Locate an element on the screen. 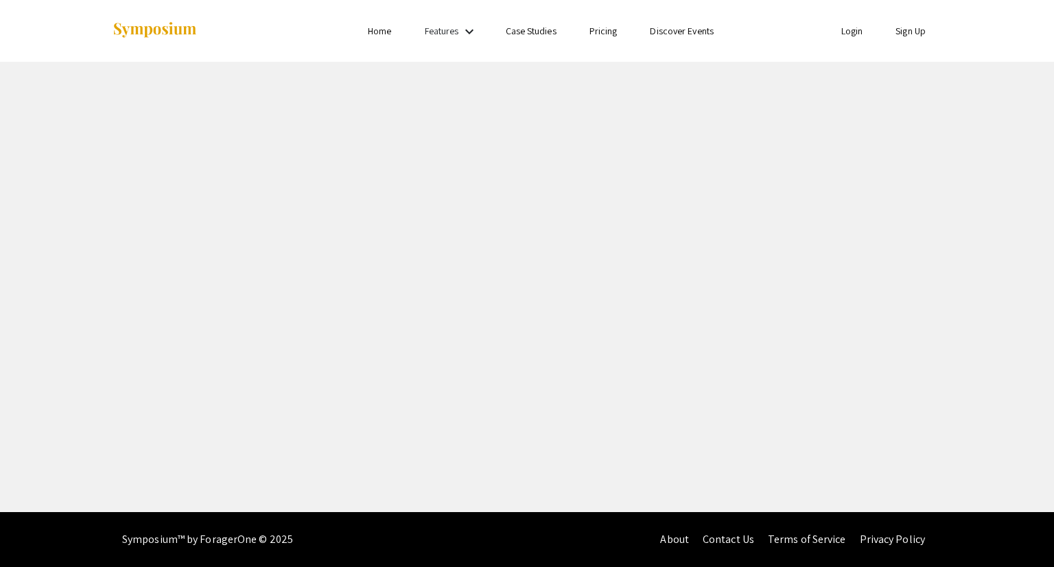  a: Home is located at coordinates (379, 31).